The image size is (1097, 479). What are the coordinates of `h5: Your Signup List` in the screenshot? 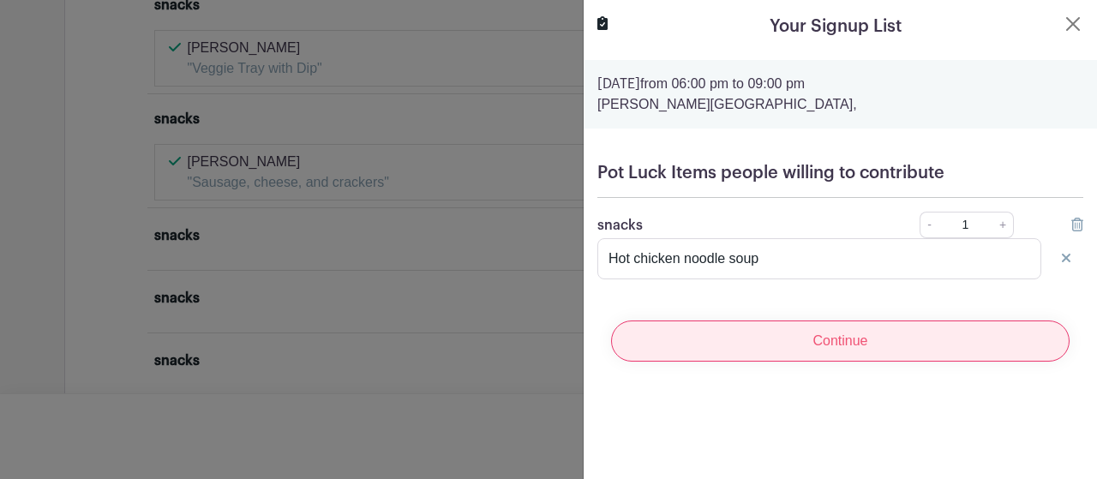 It's located at (836, 27).